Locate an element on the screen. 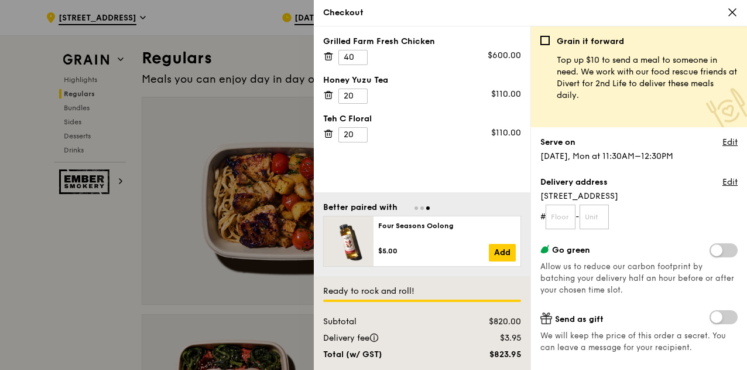 This screenshot has height=370, width=747. span: Go green is located at coordinates (571, 250).